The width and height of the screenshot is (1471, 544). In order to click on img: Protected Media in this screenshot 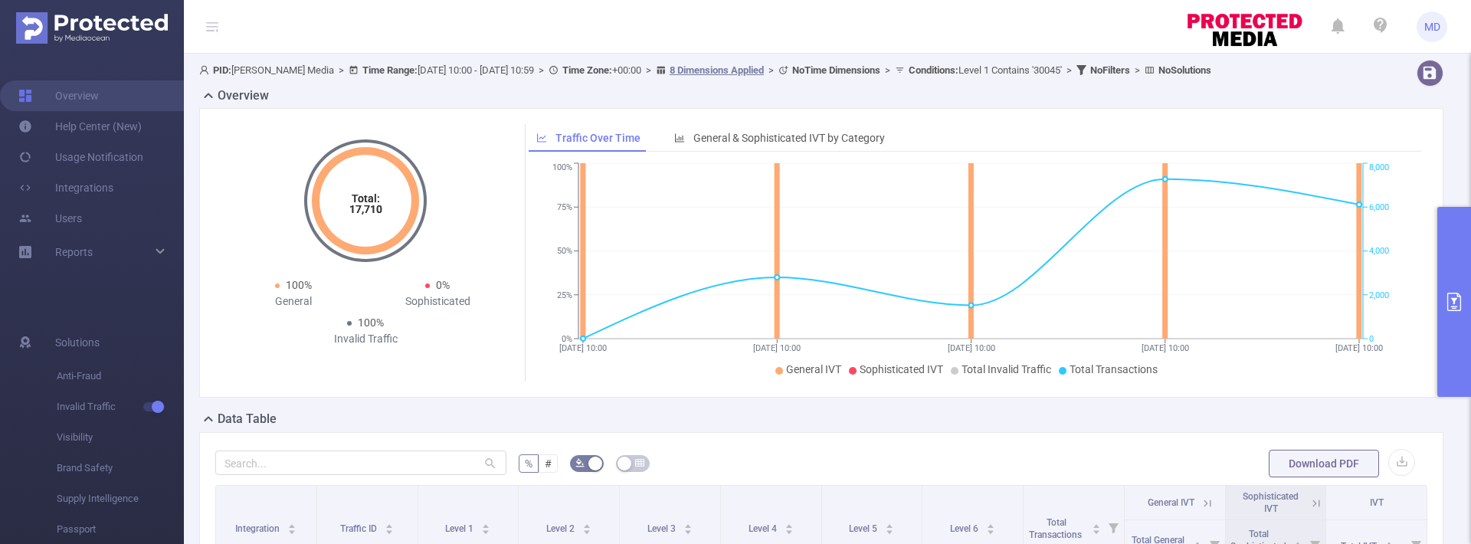, I will do `click(92, 28)`.